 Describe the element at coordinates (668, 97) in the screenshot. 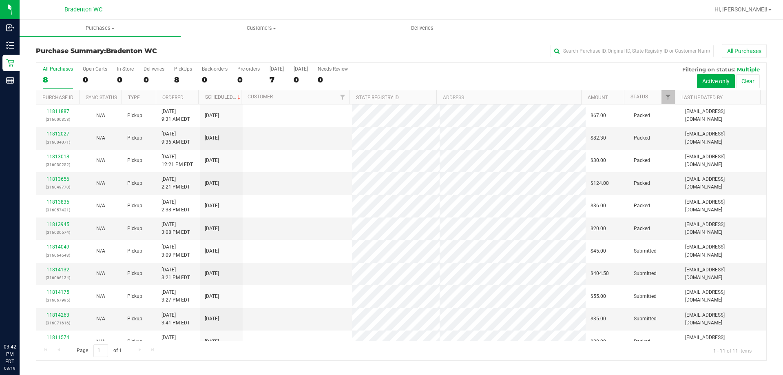

I see `a: Filter` at that location.